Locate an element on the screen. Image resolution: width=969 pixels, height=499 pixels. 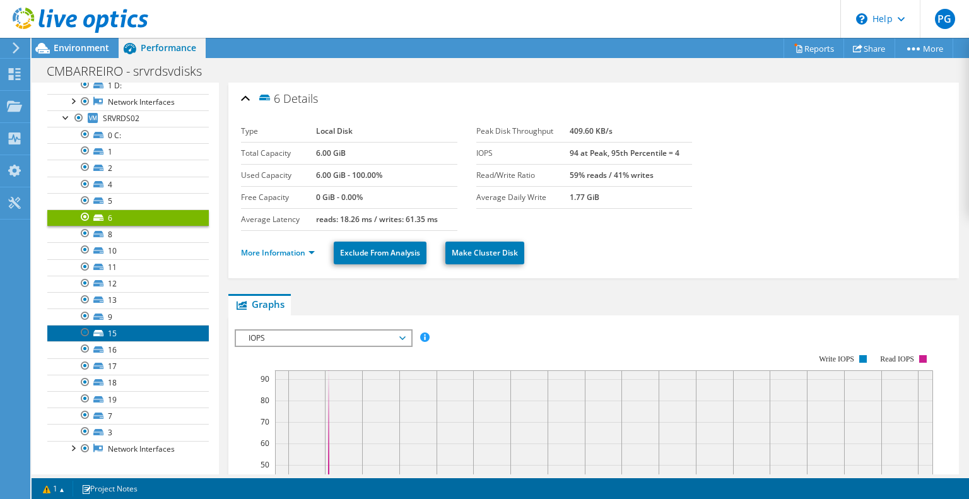
a: 3 is located at coordinates (128, 432).